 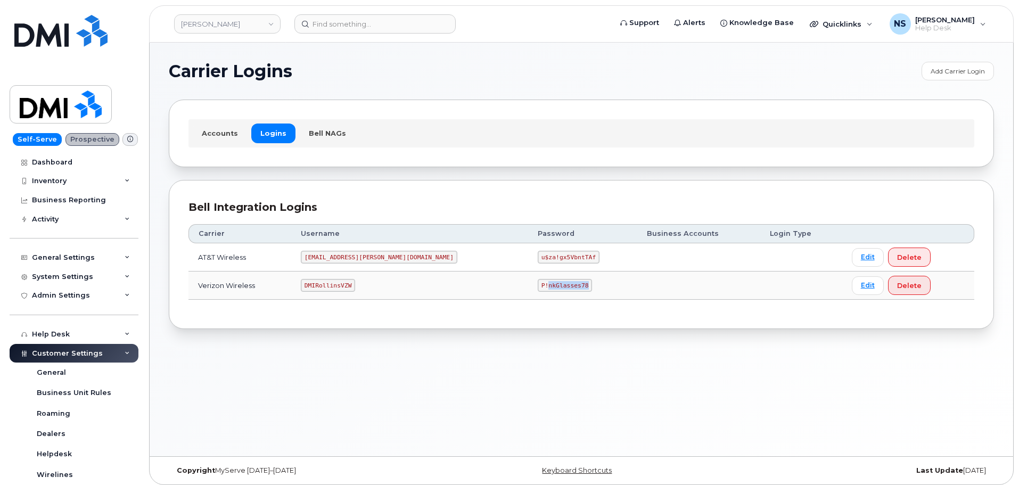 I want to click on a: Keyboard Shortcuts, so click(x=576, y=470).